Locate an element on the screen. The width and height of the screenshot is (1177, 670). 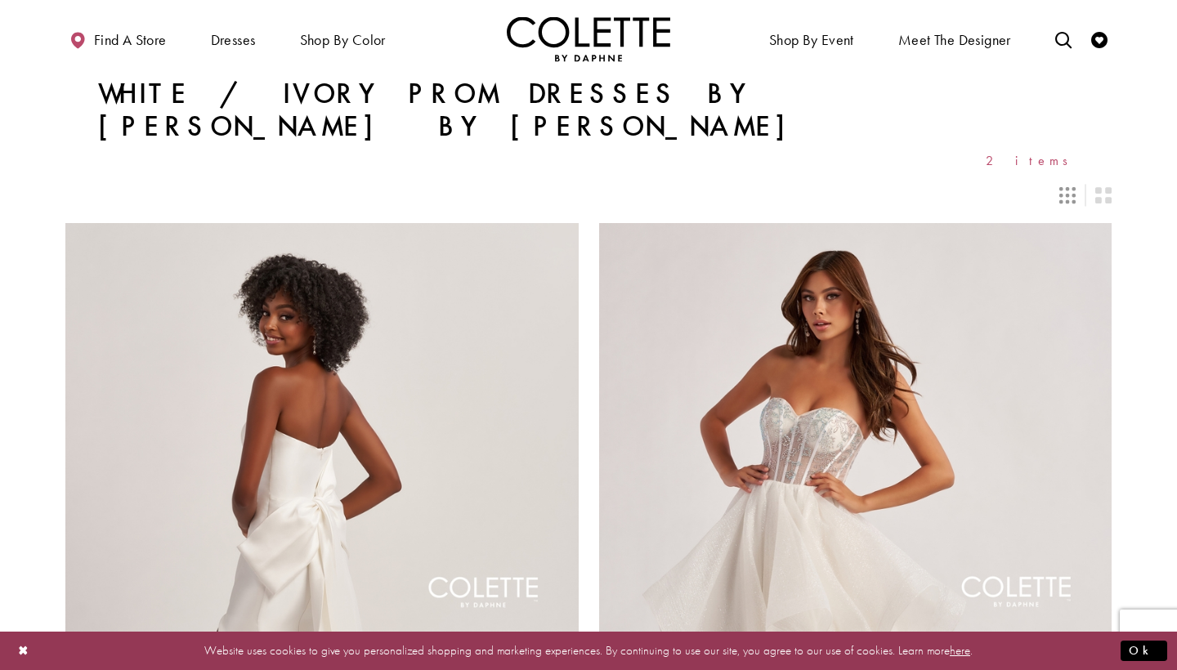
img: Colette by Daphne is located at coordinates (588, 38).